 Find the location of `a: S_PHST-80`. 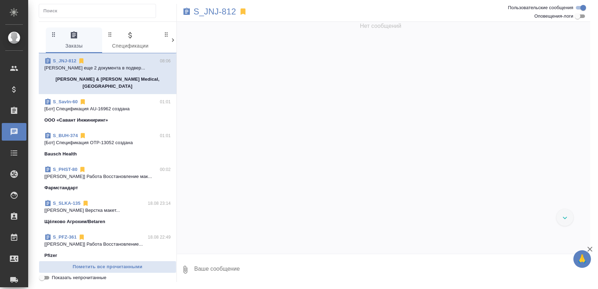

a: S_PHST-80 is located at coordinates (65, 169).